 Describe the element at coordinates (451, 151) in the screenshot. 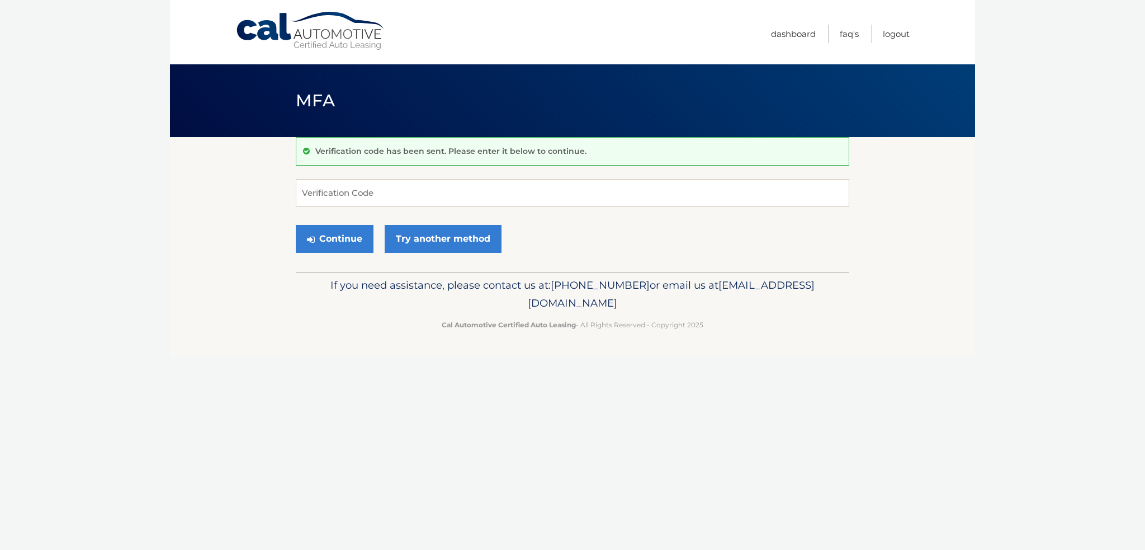

I see `p: Verification code has been sent. Please enter it below to continue.` at that location.